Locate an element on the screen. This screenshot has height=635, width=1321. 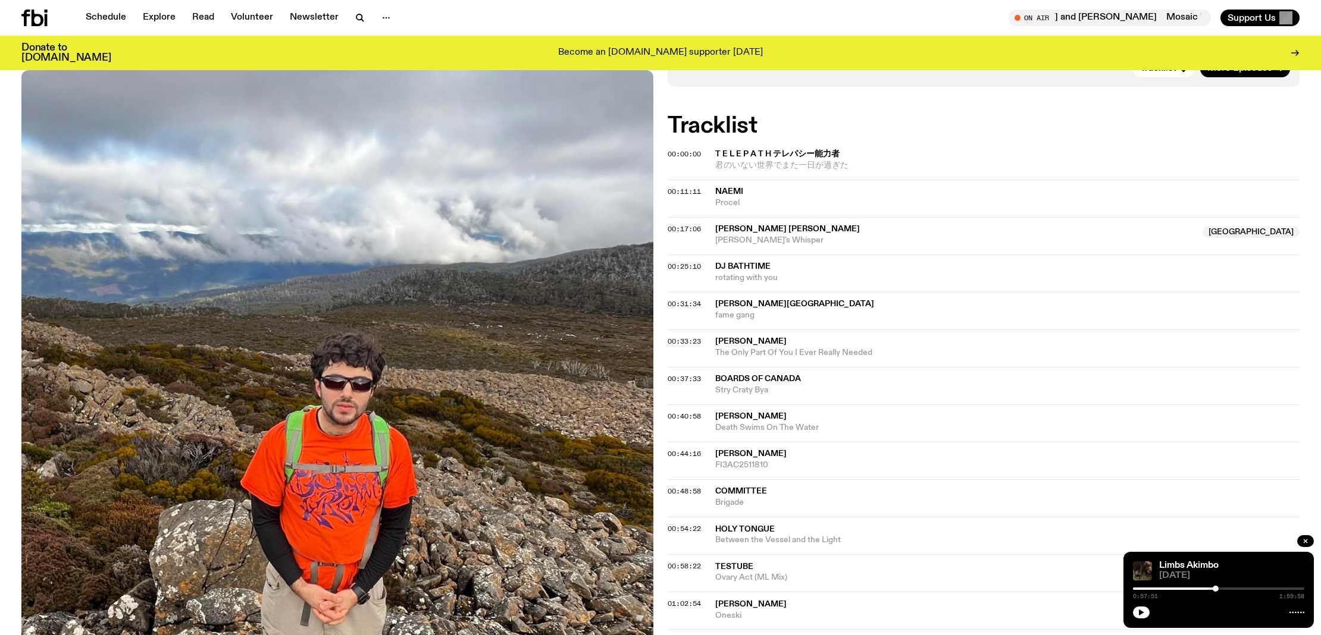
button: 00:48:58 is located at coordinates (684, 491).